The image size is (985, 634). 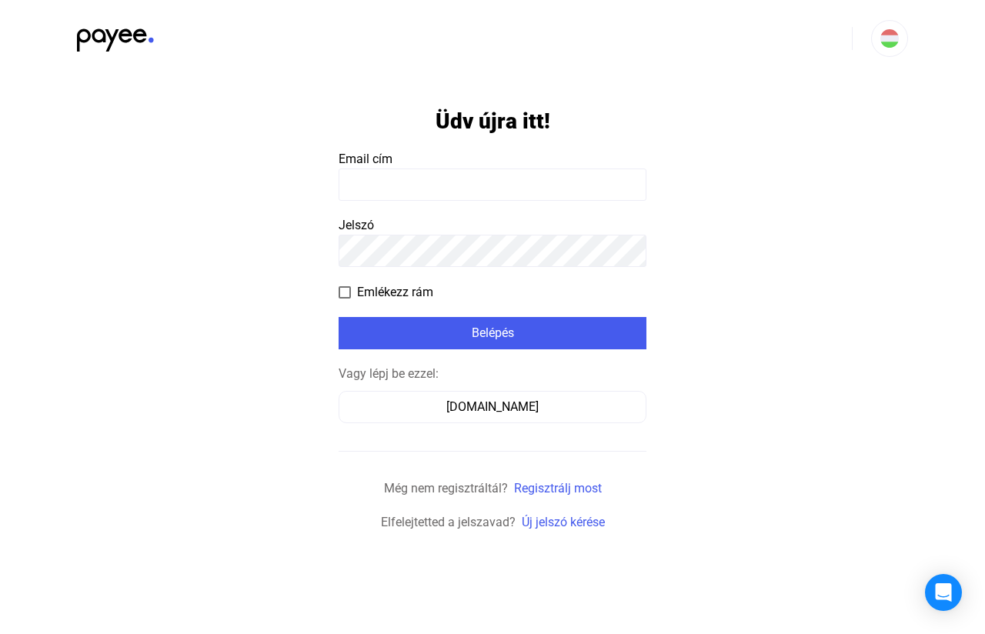 I want to click on button: Belépés, so click(x=493, y=333).